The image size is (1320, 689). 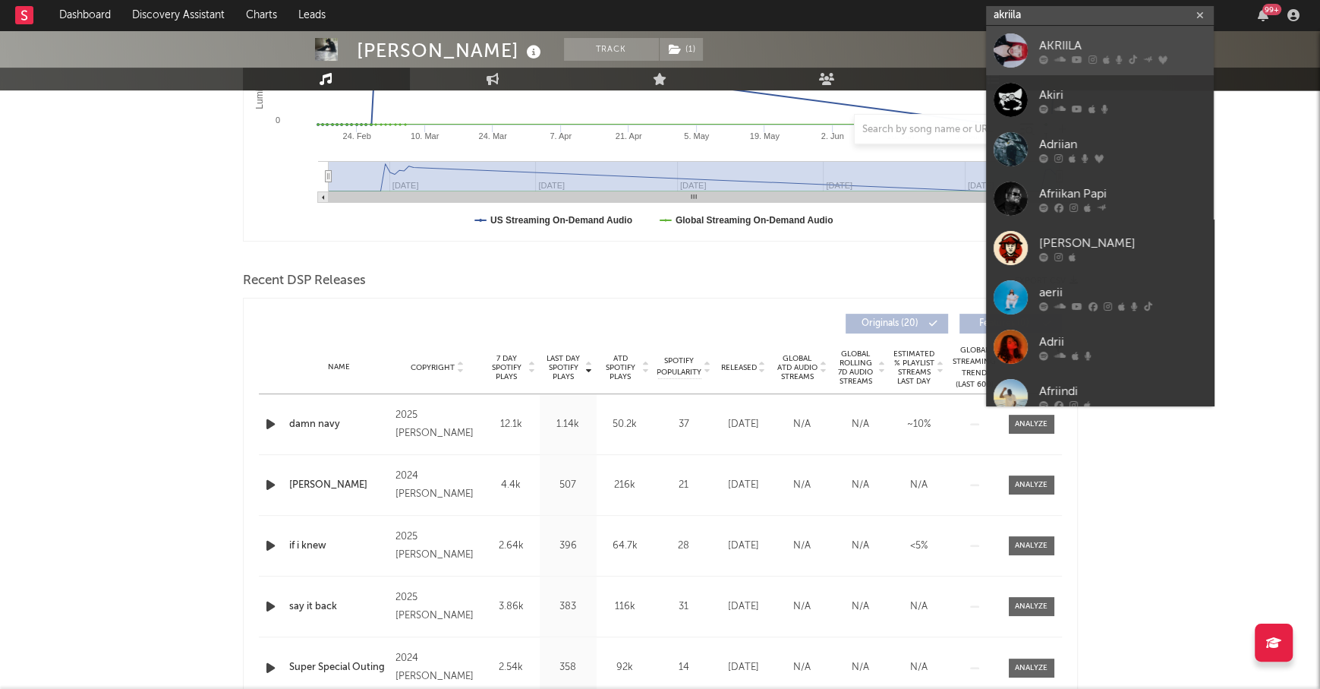 What do you see at coordinates (568, 546) in the screenshot?
I see `div: 396` at bounding box center [568, 546].